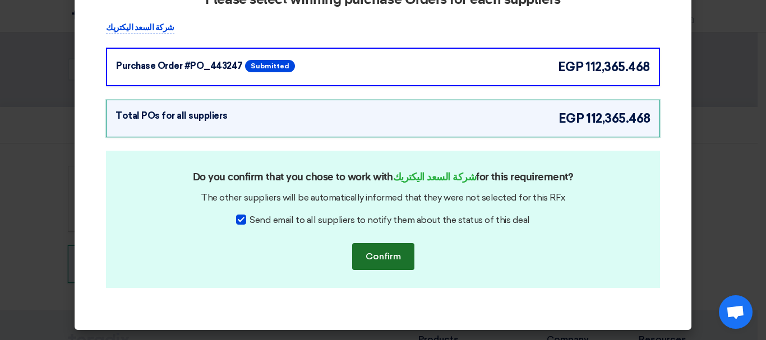 The height and width of the screenshot is (340, 766). I want to click on div: Total POs for all suppliers, so click(171, 116).